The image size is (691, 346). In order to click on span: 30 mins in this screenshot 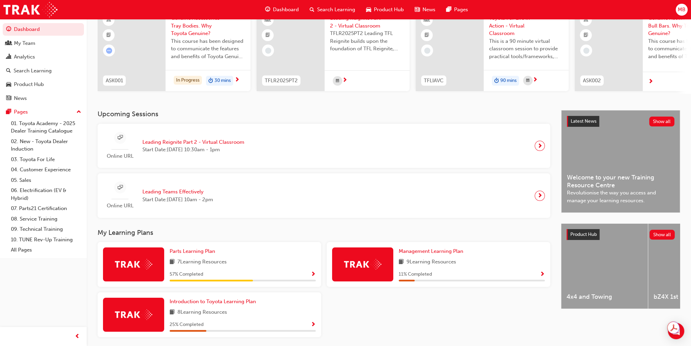, I will do `click(222, 81)`.